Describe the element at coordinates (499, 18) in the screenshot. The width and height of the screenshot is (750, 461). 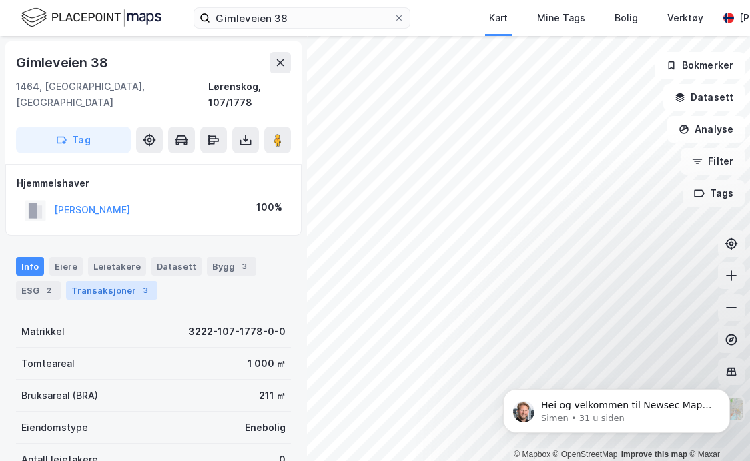
I see `div: Kart` at that location.